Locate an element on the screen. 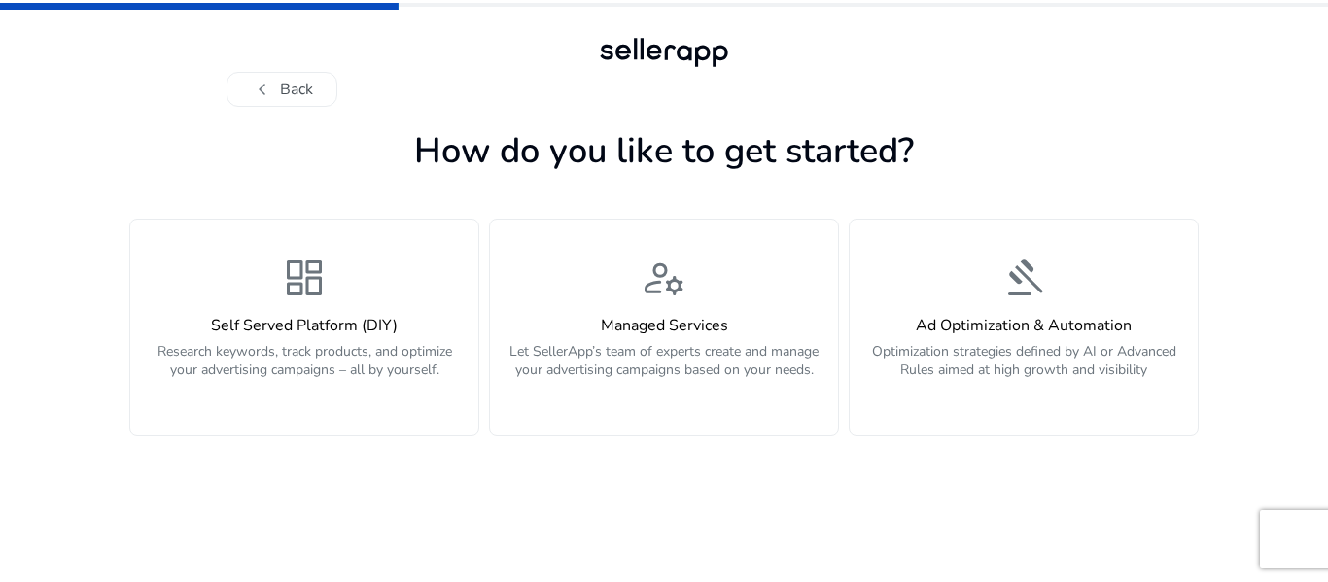 This screenshot has height=582, width=1328. span: dashboard is located at coordinates (304, 278).